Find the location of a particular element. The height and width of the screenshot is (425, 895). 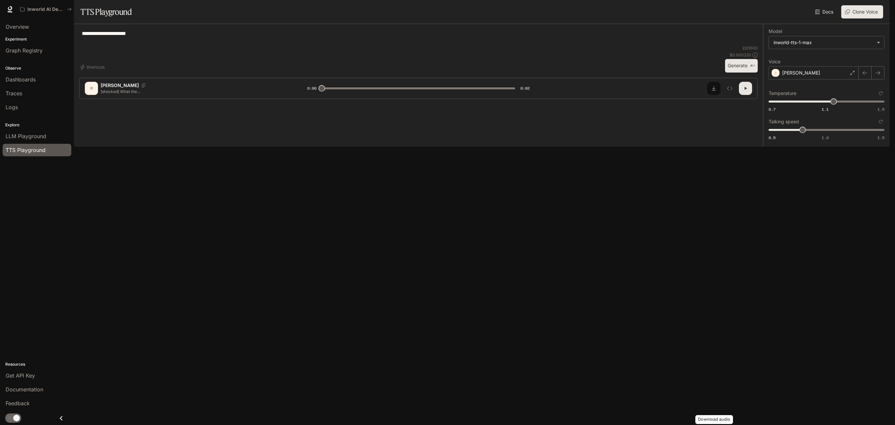

p: Inworld AI Demos is located at coordinates (46, 9).